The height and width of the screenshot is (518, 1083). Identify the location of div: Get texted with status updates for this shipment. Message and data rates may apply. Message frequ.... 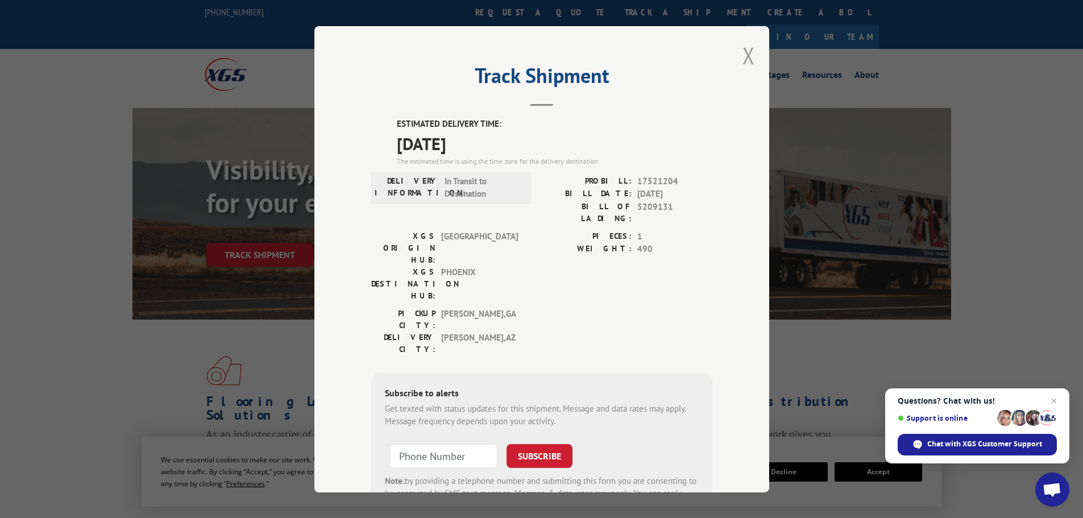
(542, 415).